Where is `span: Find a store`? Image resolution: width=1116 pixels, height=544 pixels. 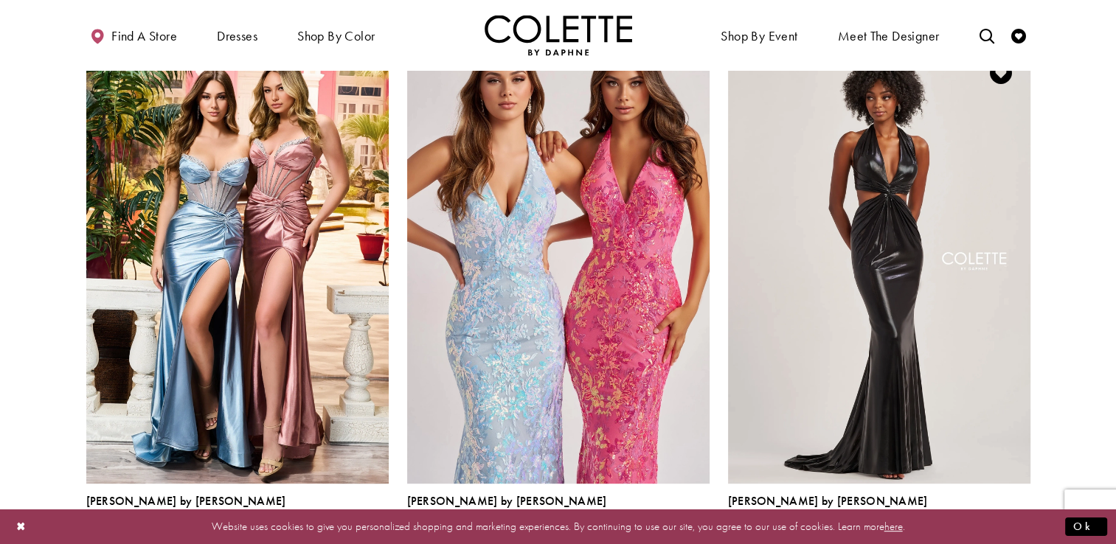
span: Find a store is located at coordinates (144, 36).